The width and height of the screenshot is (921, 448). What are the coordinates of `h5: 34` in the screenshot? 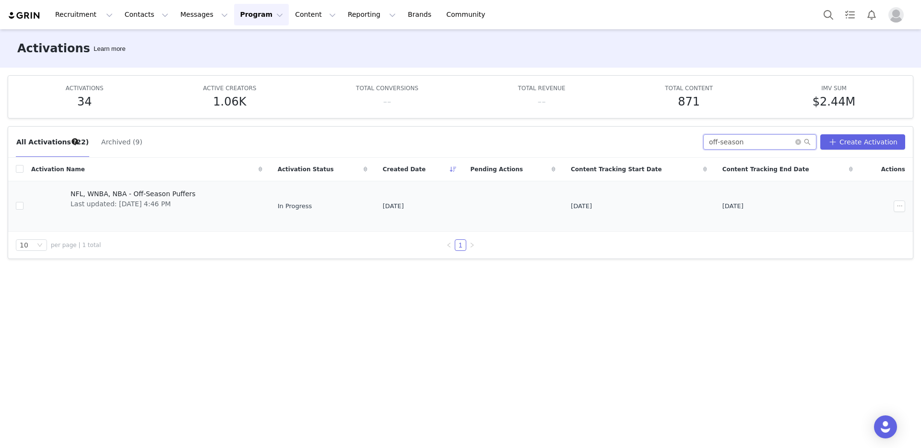 It's located at (84, 102).